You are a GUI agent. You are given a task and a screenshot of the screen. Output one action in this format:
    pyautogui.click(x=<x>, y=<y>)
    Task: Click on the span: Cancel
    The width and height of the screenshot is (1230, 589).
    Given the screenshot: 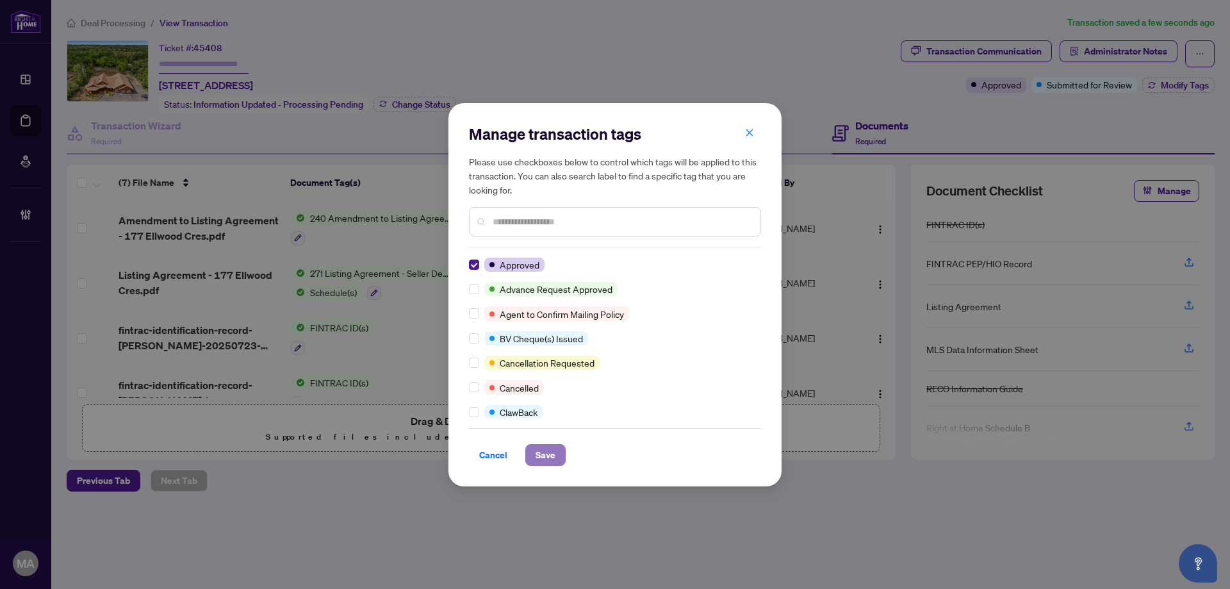 What is the action you would take?
    pyautogui.click(x=493, y=455)
    